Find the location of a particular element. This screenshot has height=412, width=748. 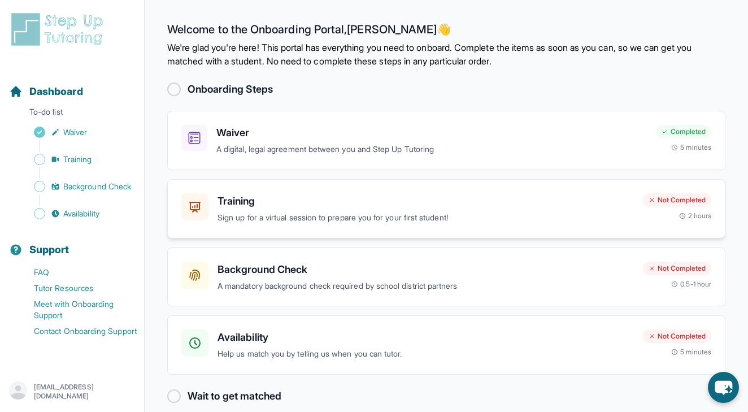

a: WaiverA digital, legal agreement between you and Step Up TutoringCompleted5 minutes is located at coordinates (446, 140).